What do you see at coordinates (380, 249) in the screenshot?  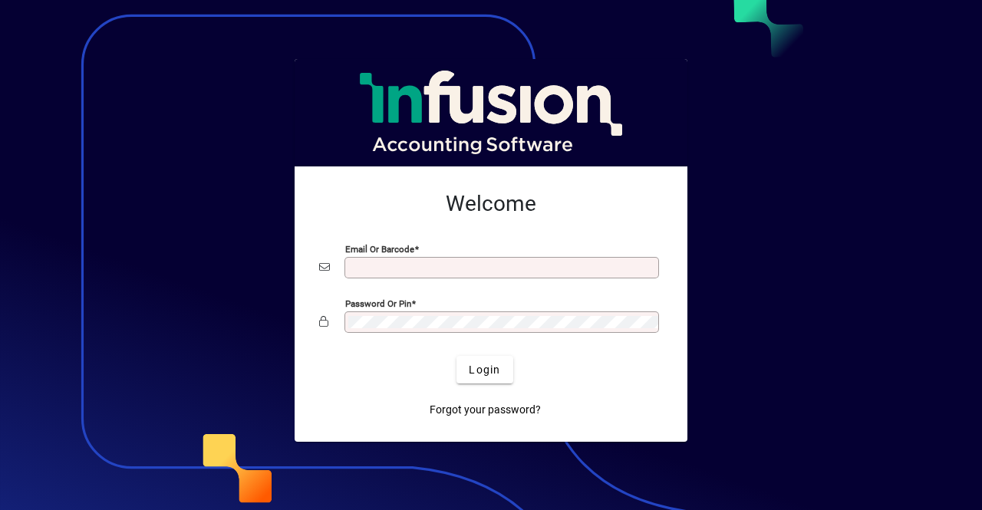 I see `mat-label: Email or Barcode` at bounding box center [380, 249].